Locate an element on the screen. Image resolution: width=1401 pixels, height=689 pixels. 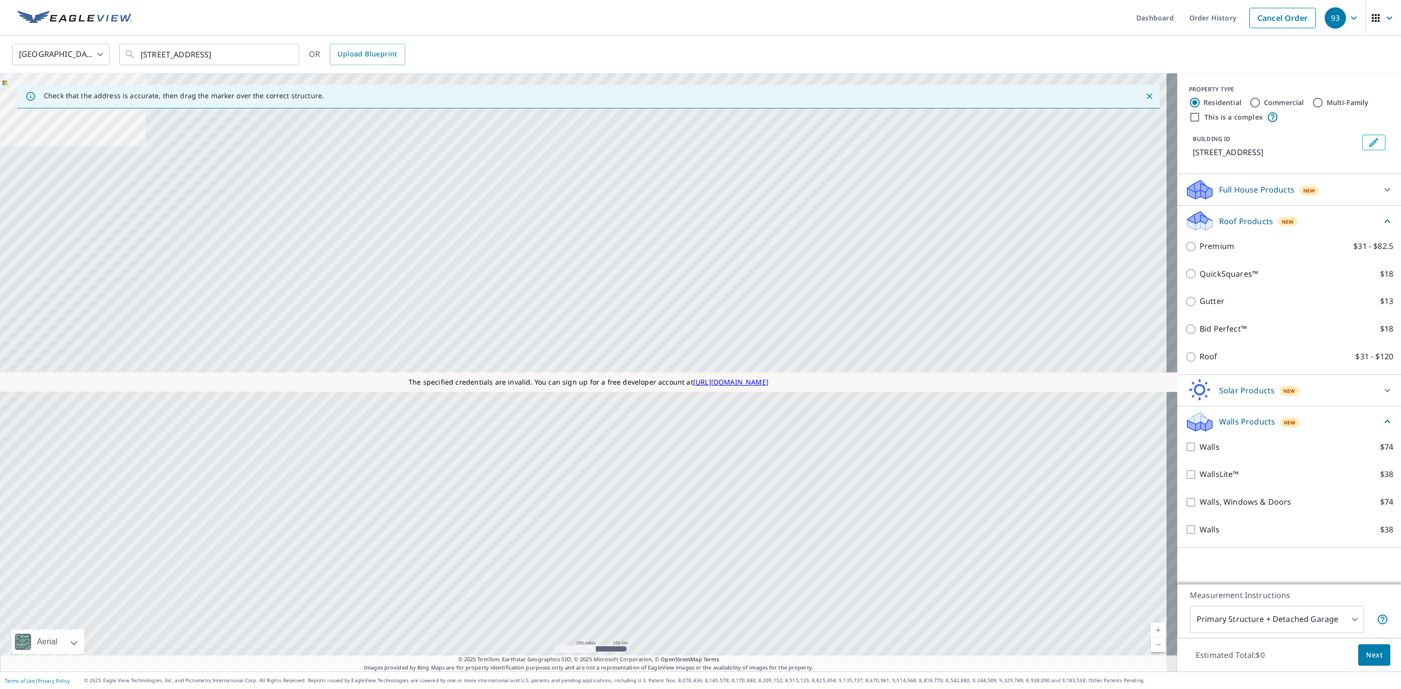
p: © 2025 Eagle View Technologies, Inc. and Pictometry International Corp. All Rights Reserved. Repo... is located at coordinates (740, 681).